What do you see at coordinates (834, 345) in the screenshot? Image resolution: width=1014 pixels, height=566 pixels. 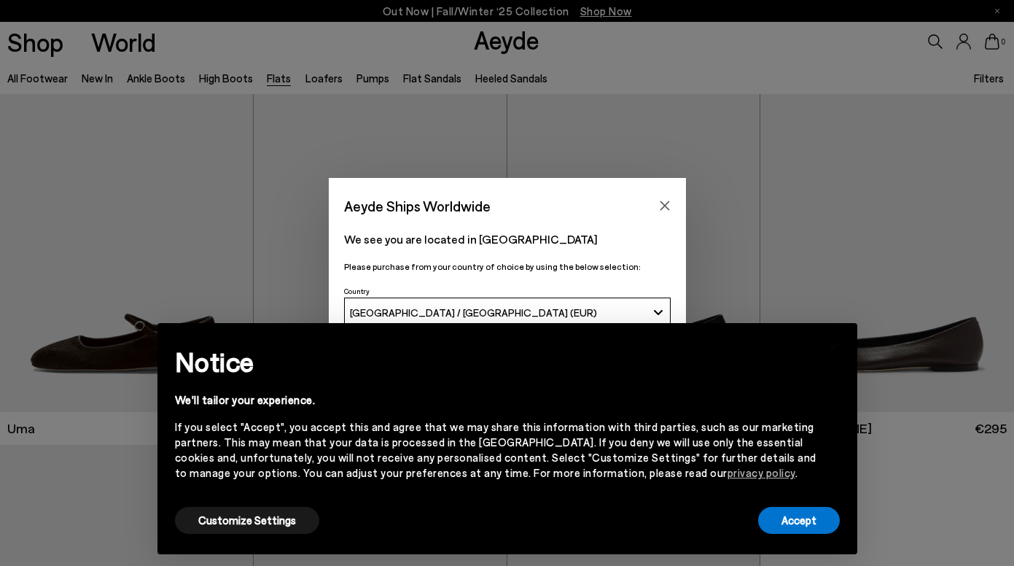 I see `button: Close this notice` at bounding box center [834, 345].